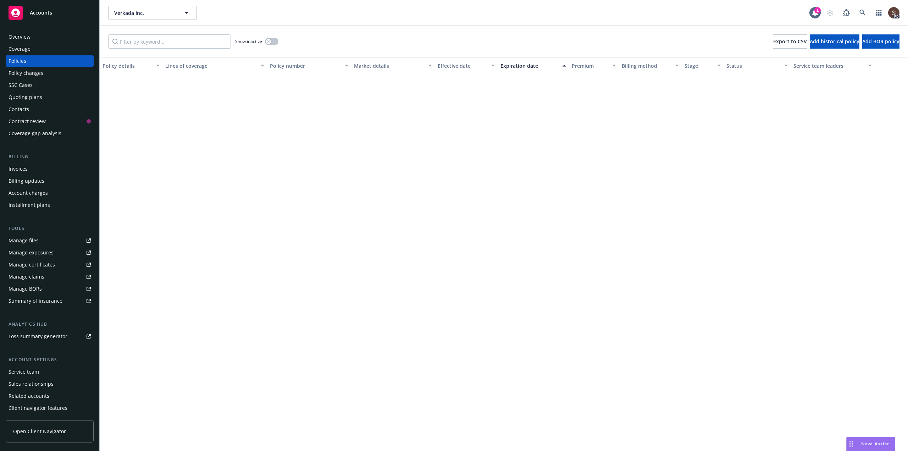 The width and height of the screenshot is (908, 451). What do you see at coordinates (50, 360) in the screenshot?
I see `div: Account settings` at bounding box center [50, 360].